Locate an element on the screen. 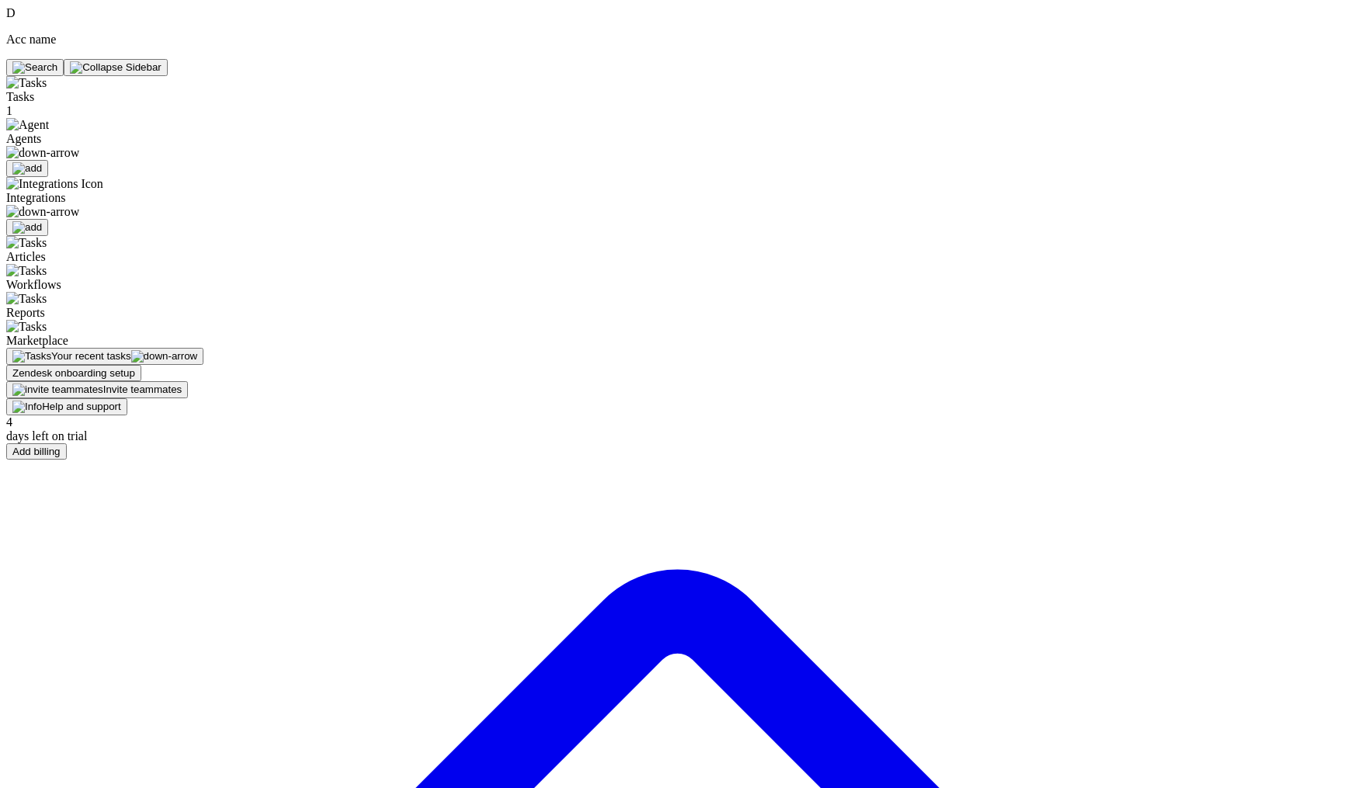 This screenshot has height=788, width=1355. button: Your recent tasks is located at coordinates (105, 356).